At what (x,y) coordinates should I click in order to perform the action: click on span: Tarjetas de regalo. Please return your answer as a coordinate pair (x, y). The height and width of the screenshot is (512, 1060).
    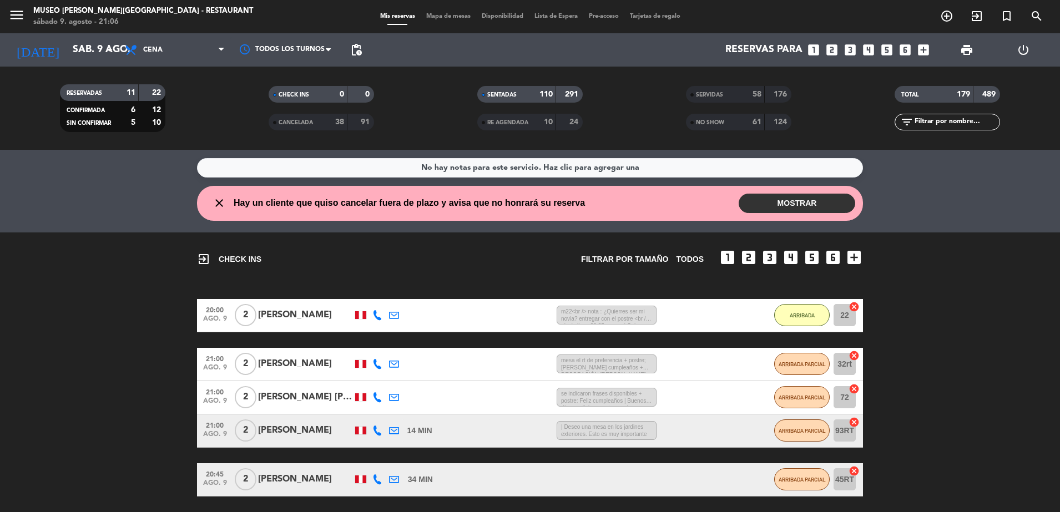
    Looking at the image, I should click on (655, 16).